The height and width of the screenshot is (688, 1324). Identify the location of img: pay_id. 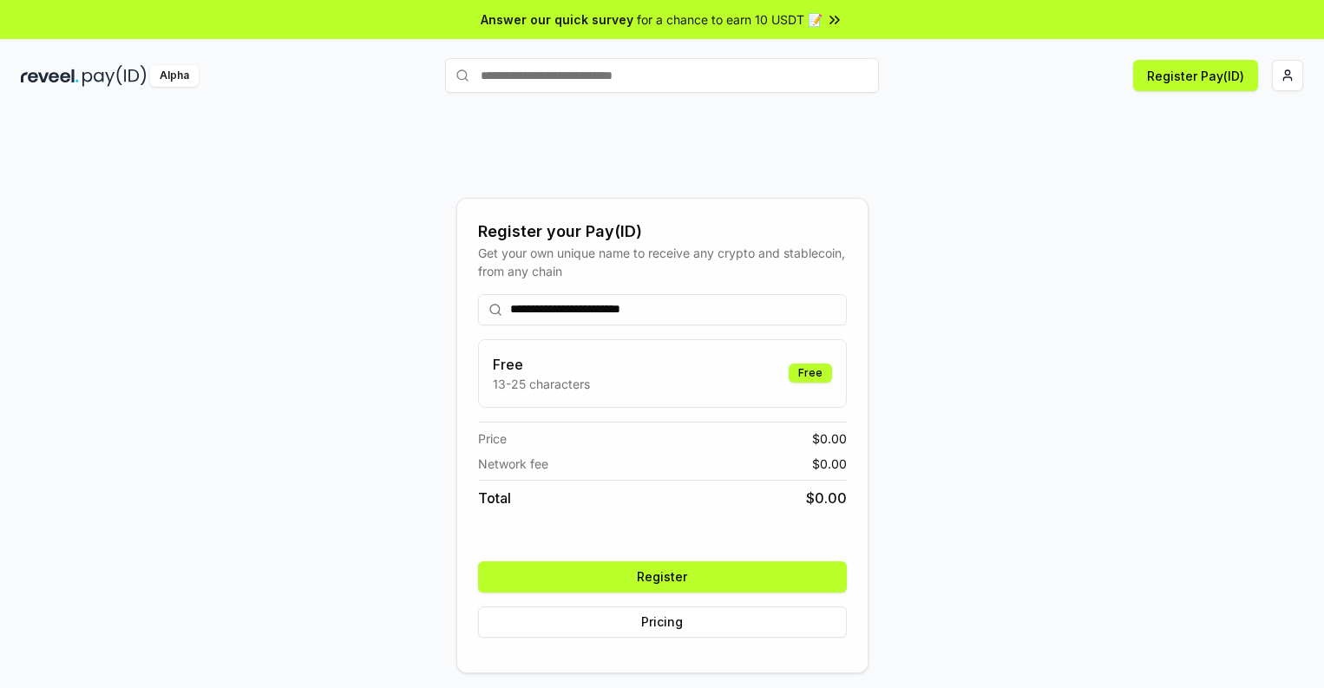
(115, 75).